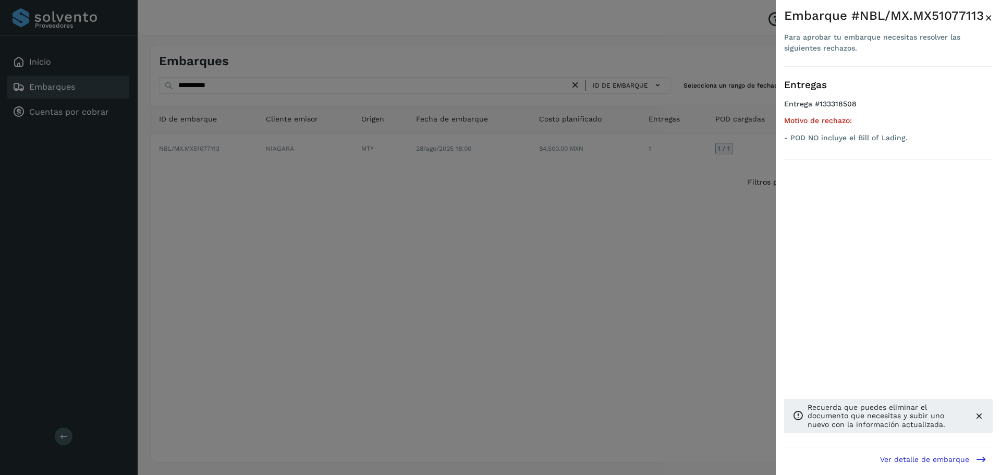 This screenshot has height=475, width=1001. Describe the element at coordinates (933, 459) in the screenshot. I see `button: Ver detalle de embarque` at that location.